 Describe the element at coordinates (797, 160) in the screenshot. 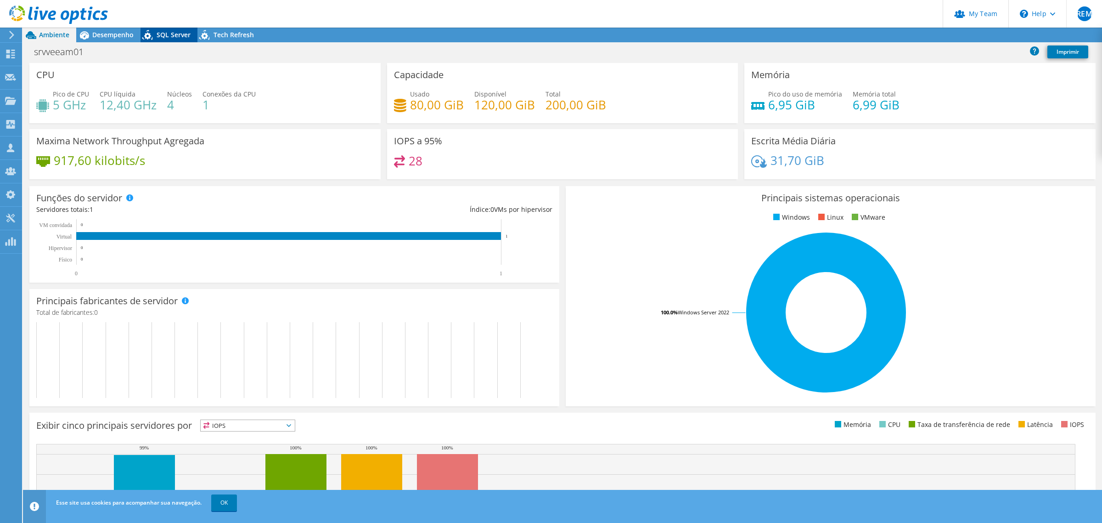

I see `h4: 31,70 GiB` at that location.